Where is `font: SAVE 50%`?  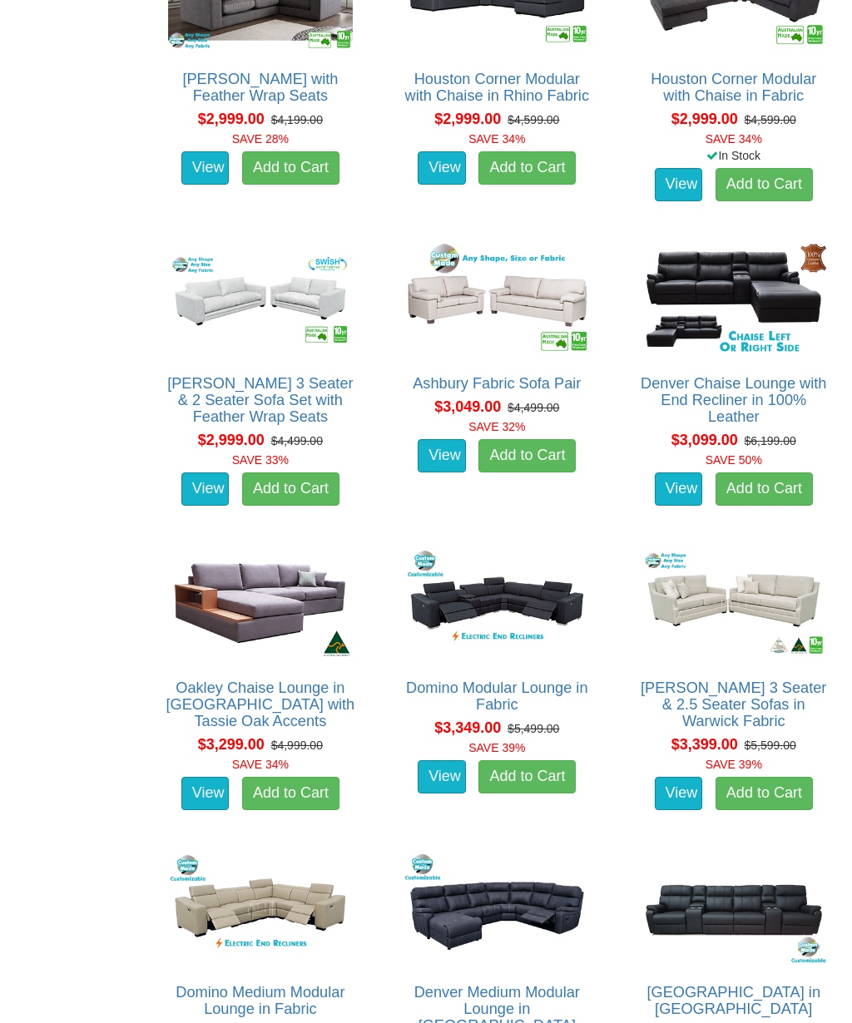
font: SAVE 50% is located at coordinates (734, 460).